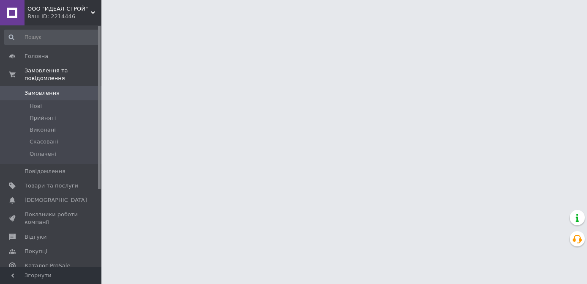 The image size is (587, 284). I want to click on input: Пошук, so click(52, 37).